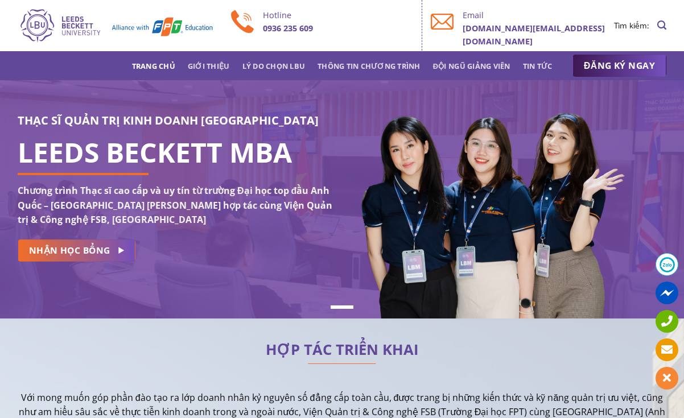  Describe the element at coordinates (342, 364) in the screenshot. I see `img: line-lbu.jpg` at that location.